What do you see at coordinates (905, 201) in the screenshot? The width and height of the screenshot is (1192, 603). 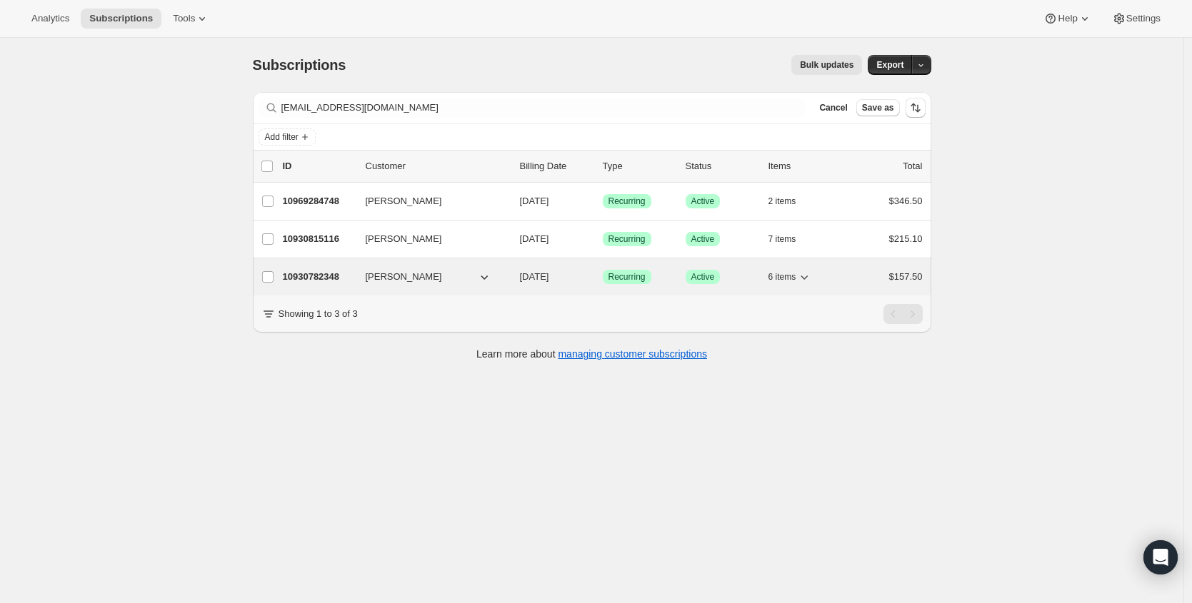 I see `span: $346.50` at bounding box center [905, 201].